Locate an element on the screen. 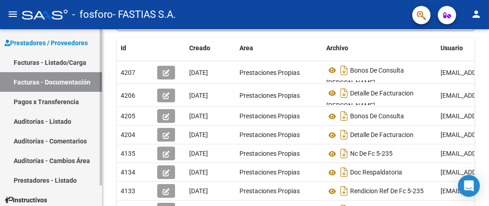 This screenshot has width=489, height=206. div: Open Intercom Messenger is located at coordinates (469, 186).